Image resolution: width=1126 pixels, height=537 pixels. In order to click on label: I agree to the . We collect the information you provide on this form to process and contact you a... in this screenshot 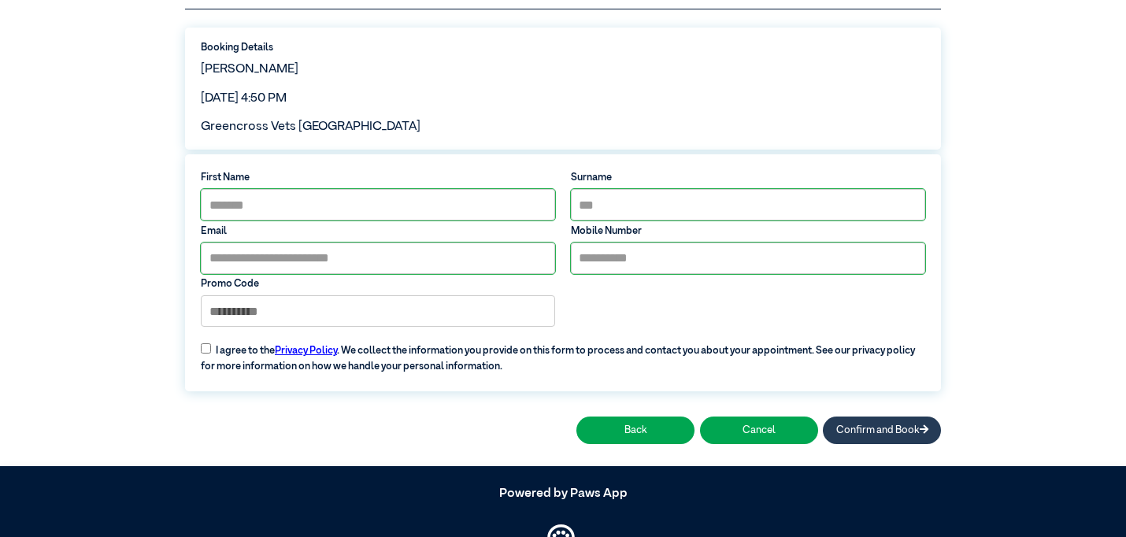, I will do `click(562, 354)`.